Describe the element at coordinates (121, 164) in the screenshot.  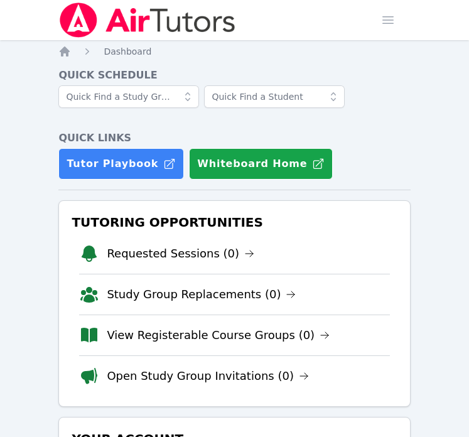
I see `a: Tutor Playbook` at that location.